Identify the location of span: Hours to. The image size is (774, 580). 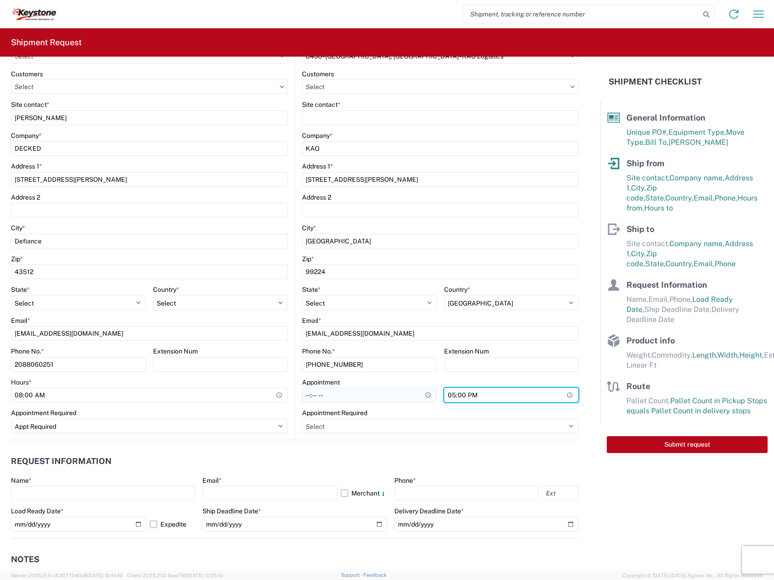
(658, 208).